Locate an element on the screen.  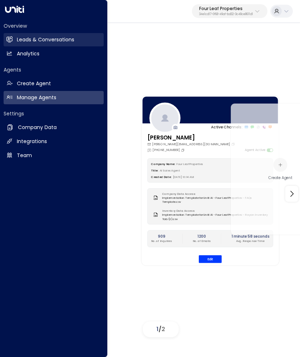
a: Team is located at coordinates (54, 155).